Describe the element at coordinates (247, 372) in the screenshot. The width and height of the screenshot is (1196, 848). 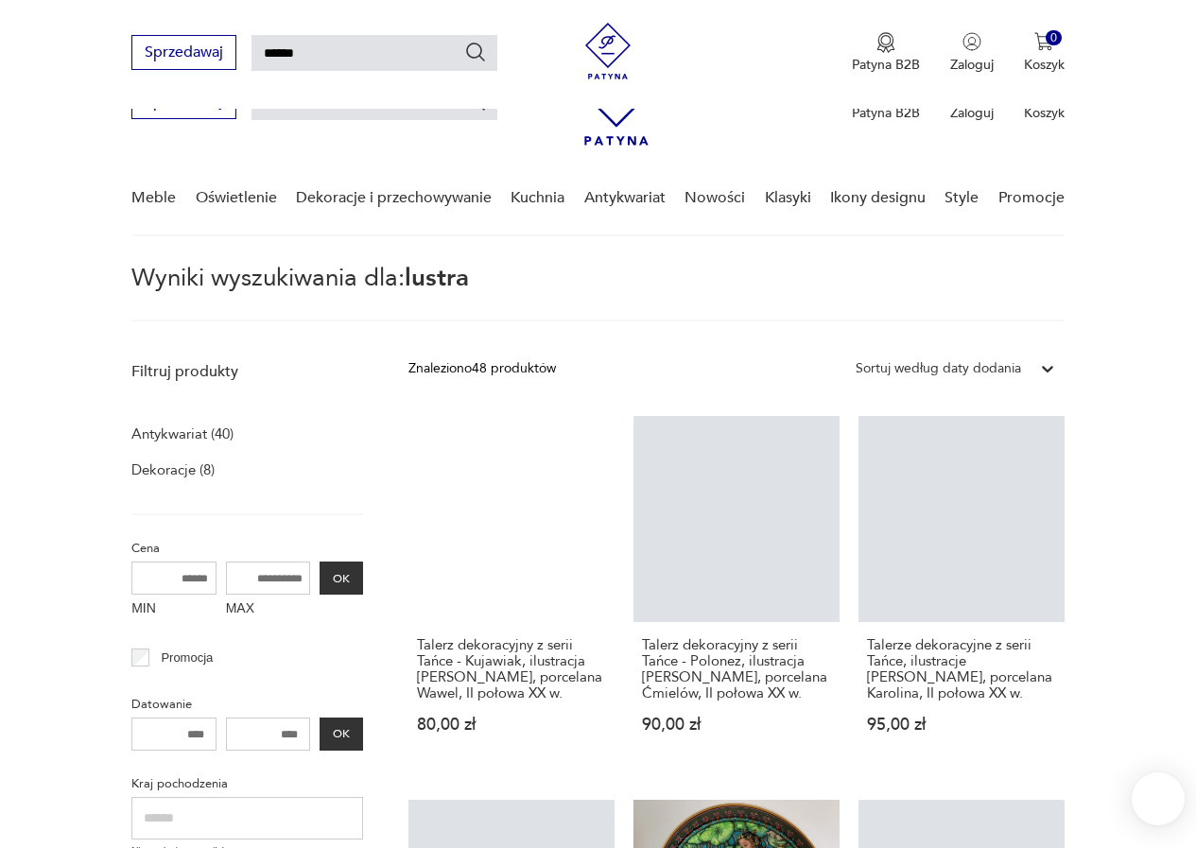
I see `p: Filtruj produkty` at that location.